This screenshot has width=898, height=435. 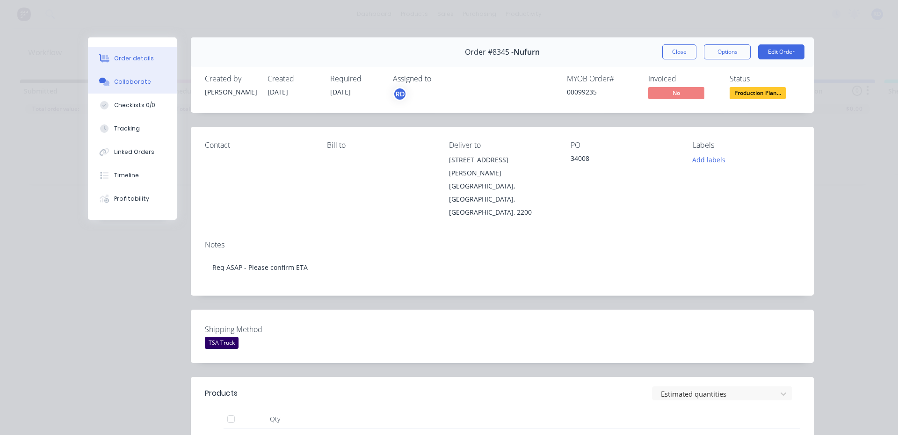 What do you see at coordinates (132, 199) in the screenshot?
I see `button: Profitability` at bounding box center [132, 199].